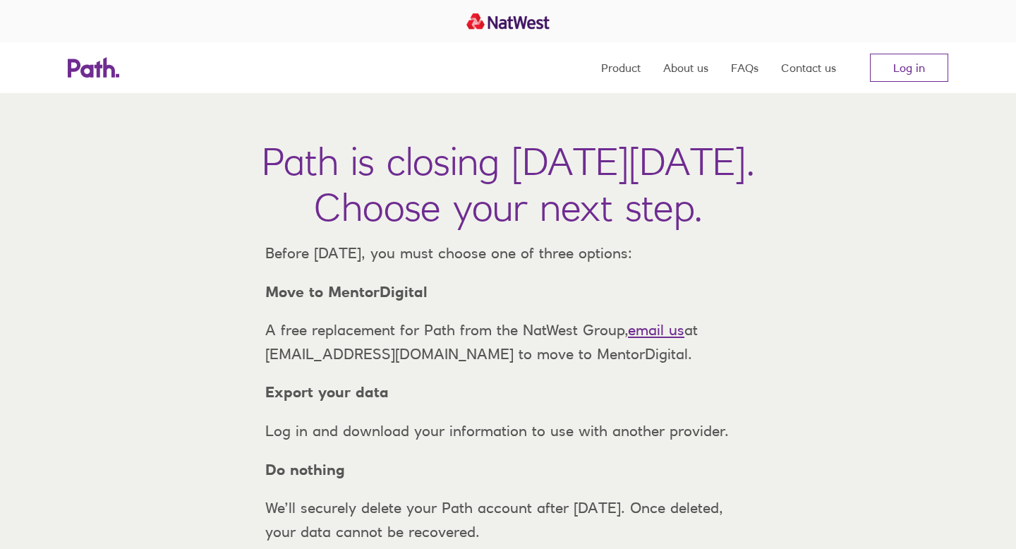 The image size is (1016, 549). Describe the element at coordinates (327, 391) in the screenshot. I see `strong: Export your data` at that location.